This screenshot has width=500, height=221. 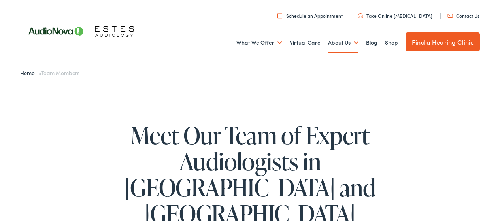 What do you see at coordinates (391, 43) in the screenshot?
I see `a: Shop` at bounding box center [391, 43].